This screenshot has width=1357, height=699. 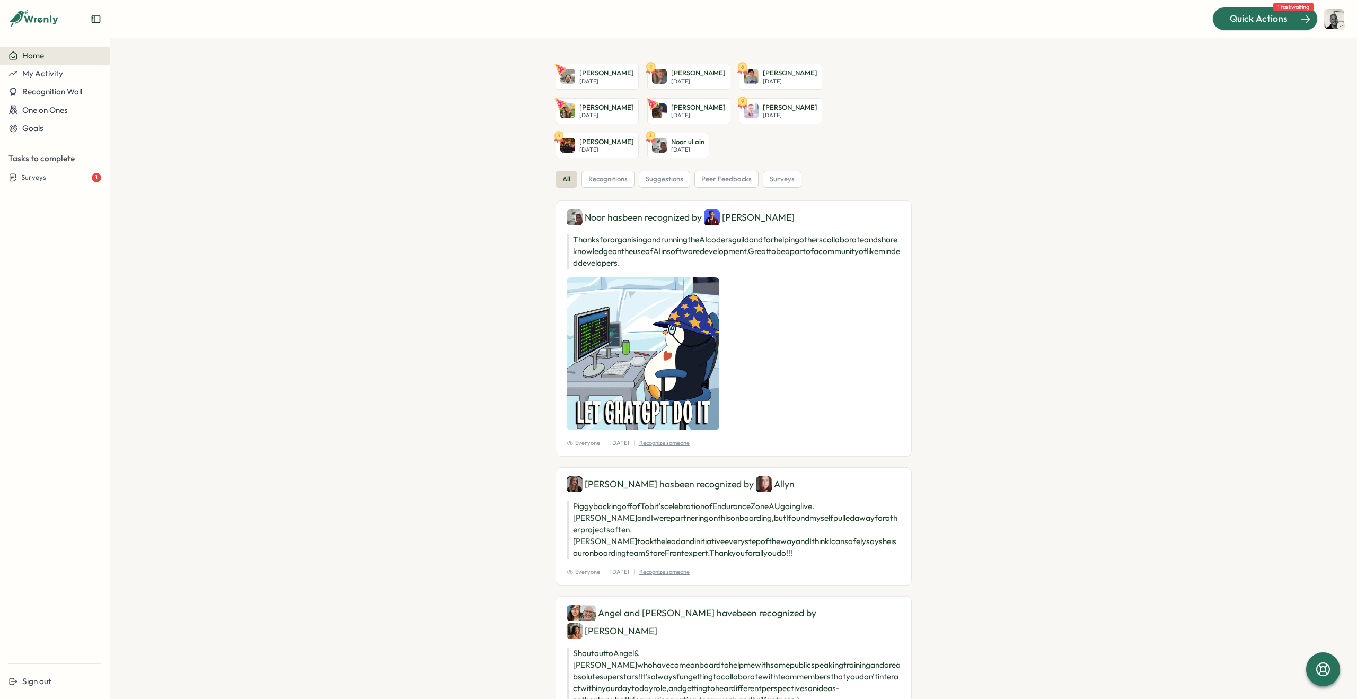 I want to click on img: Aimee Weston, so click(x=575, y=484).